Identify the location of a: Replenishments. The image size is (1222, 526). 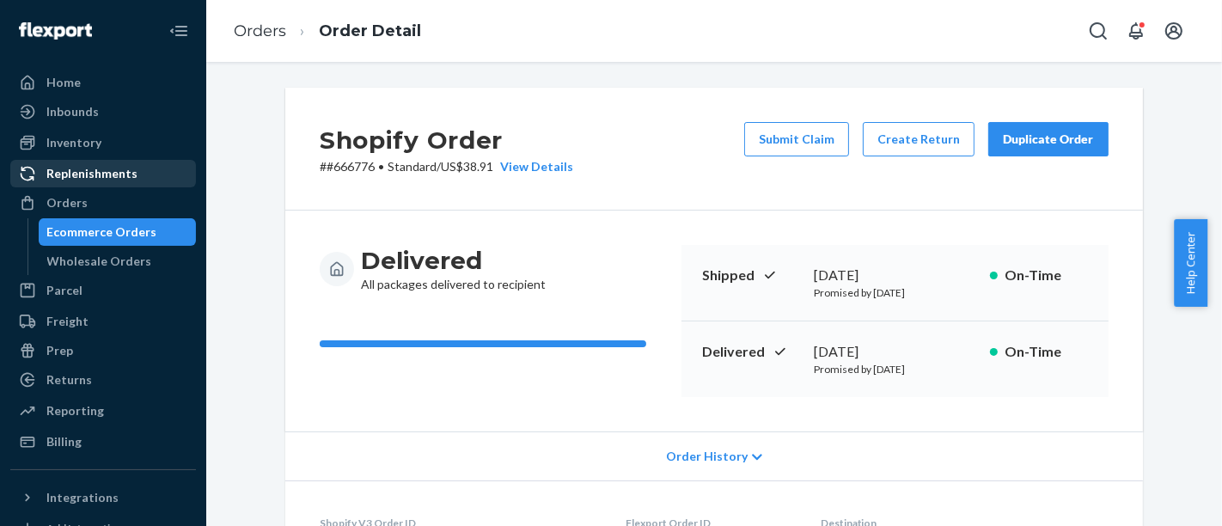
(103, 174).